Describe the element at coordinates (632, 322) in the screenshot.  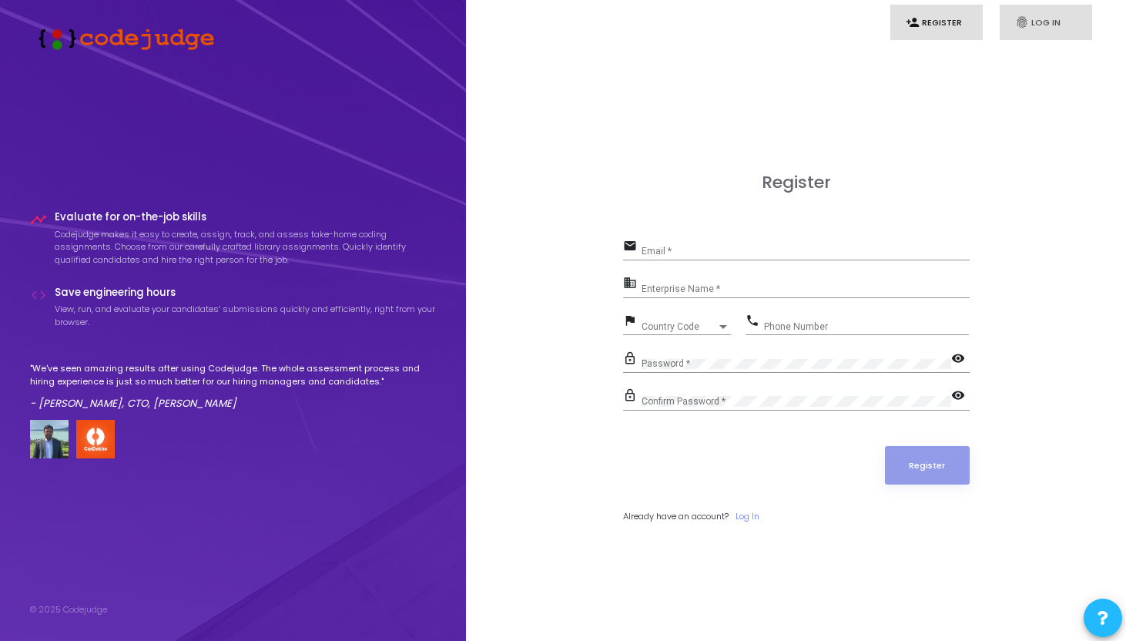
I see `mat-icon: flag` at that location.